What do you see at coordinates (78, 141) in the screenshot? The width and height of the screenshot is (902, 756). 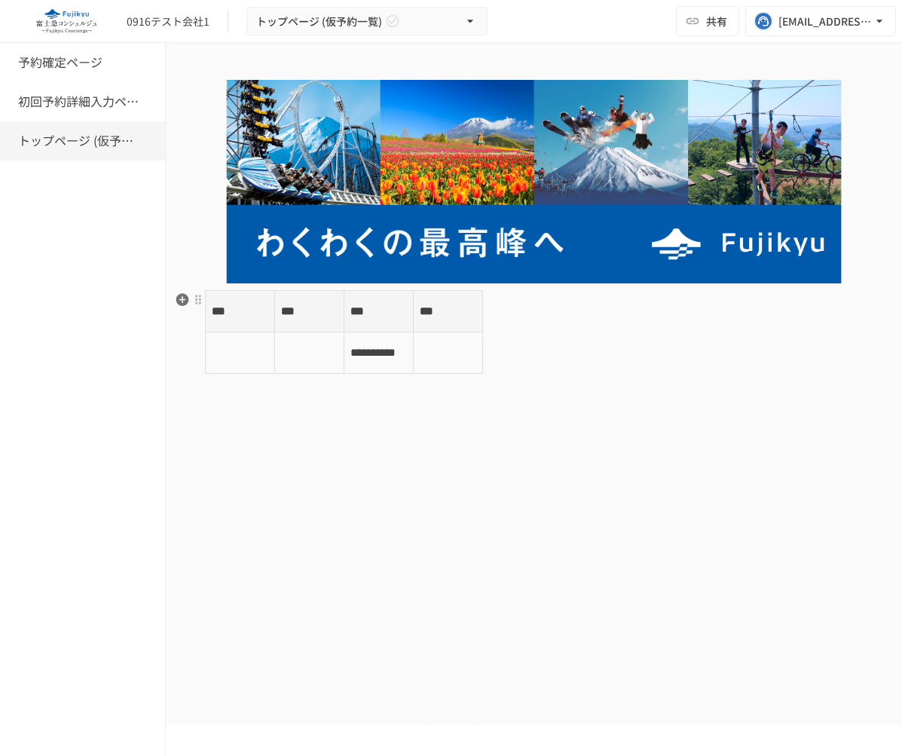 I see `h6: トップページ (仮予約一覧)` at bounding box center [78, 141].